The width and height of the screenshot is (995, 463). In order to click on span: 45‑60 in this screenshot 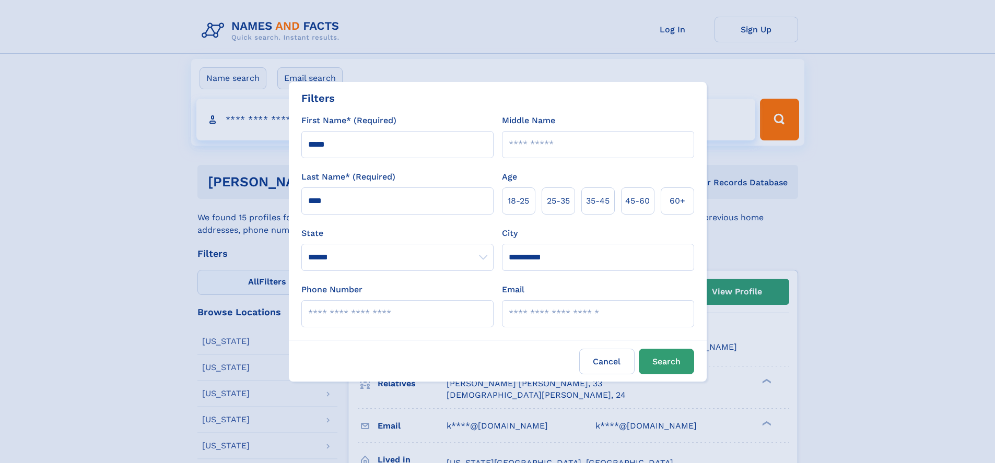, I will do `click(637, 201)`.